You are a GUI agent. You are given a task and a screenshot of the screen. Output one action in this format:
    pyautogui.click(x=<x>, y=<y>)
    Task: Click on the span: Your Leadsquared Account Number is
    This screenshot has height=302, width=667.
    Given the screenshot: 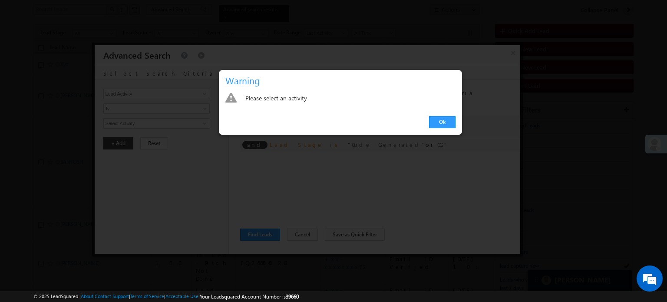 What is the action you would take?
    pyautogui.click(x=249, y=296)
    